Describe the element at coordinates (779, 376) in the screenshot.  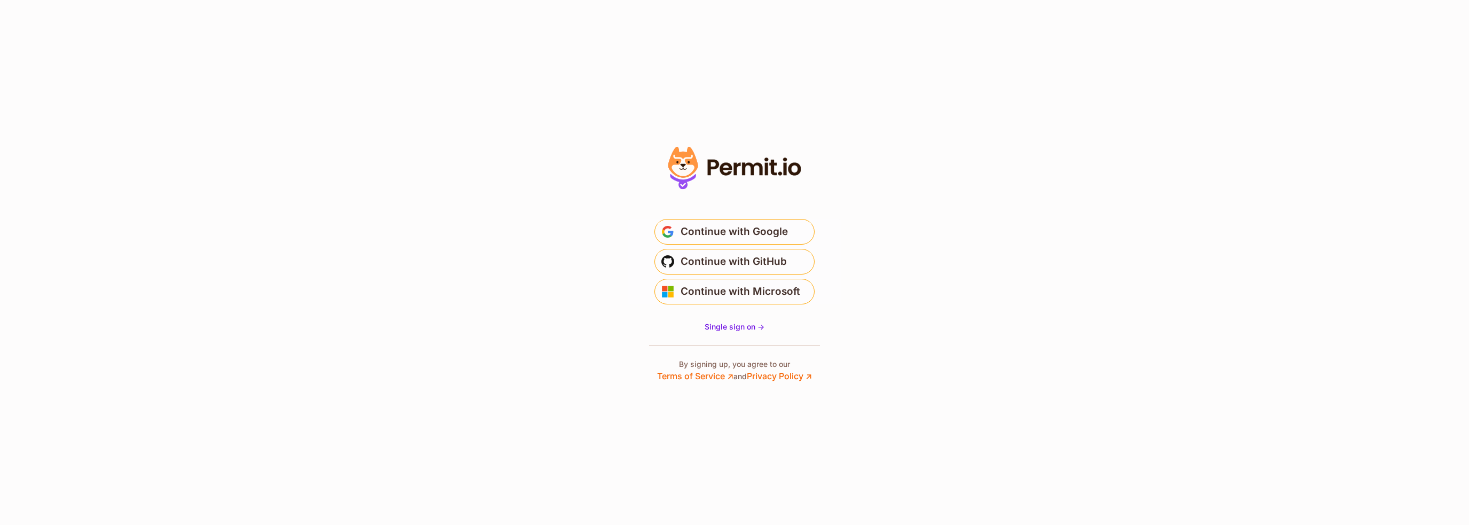
I see `a: Privacy Policy ↗` at that location.